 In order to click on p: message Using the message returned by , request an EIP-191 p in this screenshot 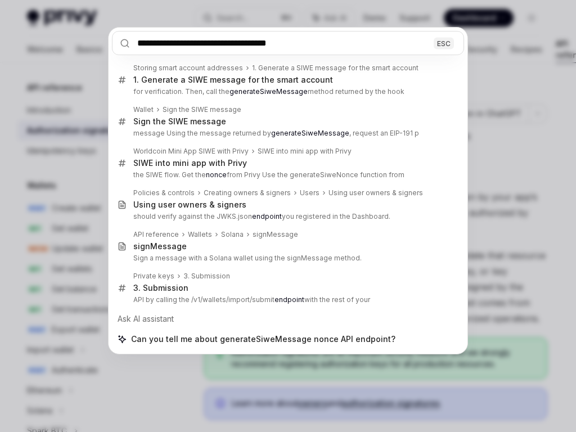, I will do `click(287, 133)`.